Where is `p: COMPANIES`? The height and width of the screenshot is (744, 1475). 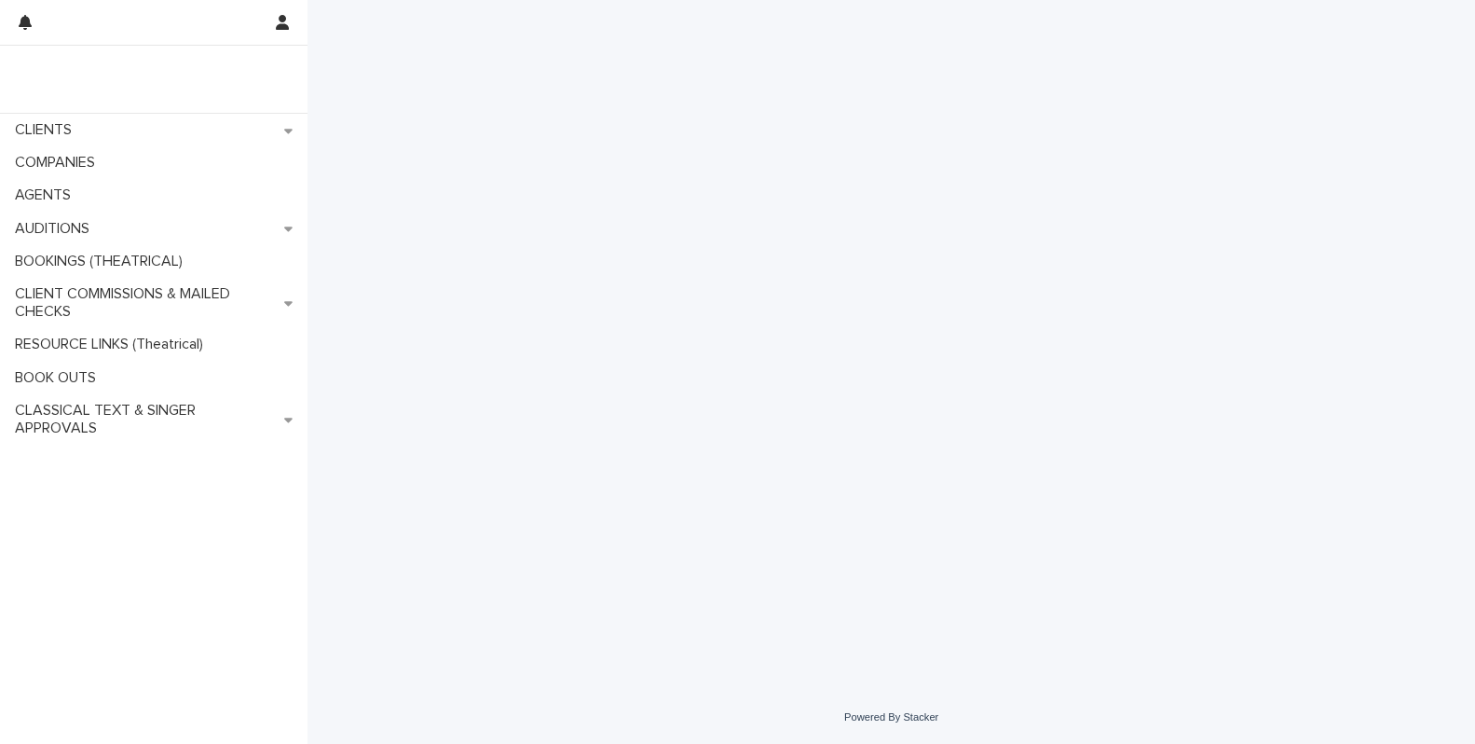 p: COMPANIES is located at coordinates (59, 162).